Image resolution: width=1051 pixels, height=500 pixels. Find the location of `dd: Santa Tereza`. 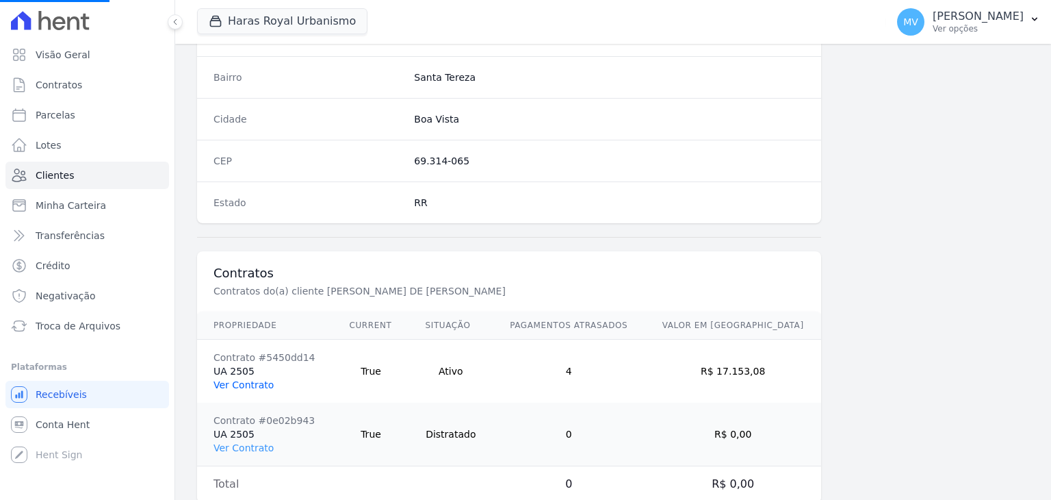

dd: Santa Tereza is located at coordinates (609, 77).